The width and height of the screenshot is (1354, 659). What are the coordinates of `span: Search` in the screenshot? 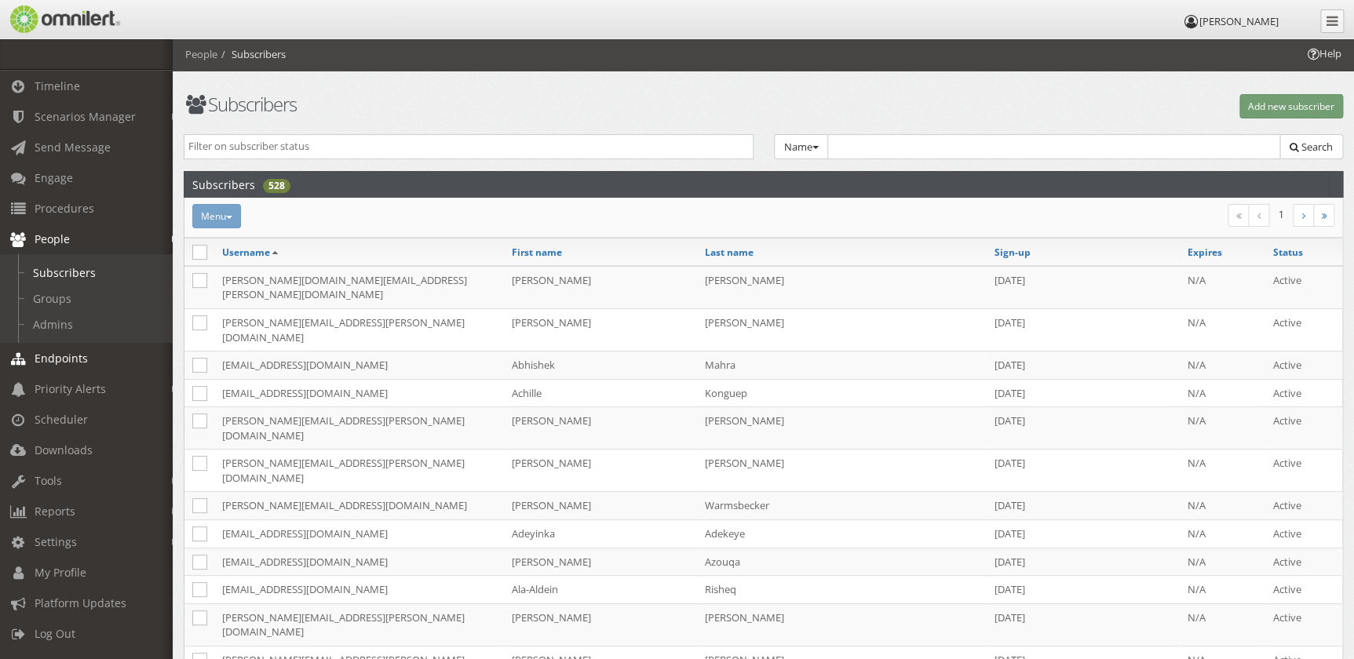 It's located at (1317, 147).